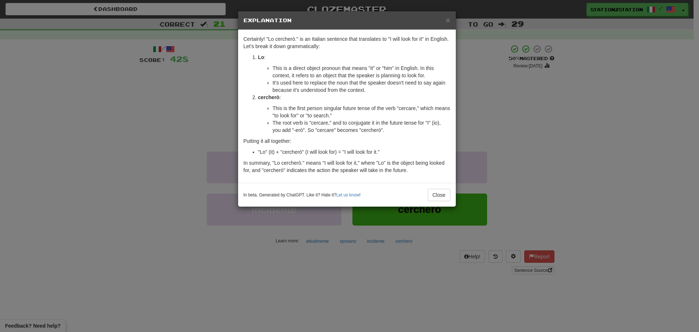 The image size is (699, 332). I want to click on p: Putting it all together:, so click(347, 141).